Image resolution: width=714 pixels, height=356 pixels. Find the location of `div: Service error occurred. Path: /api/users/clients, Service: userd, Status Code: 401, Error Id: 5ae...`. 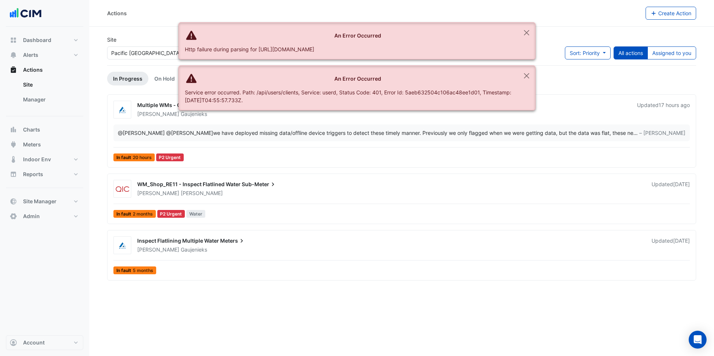

div: Service error occurred. Path: /api/users/clients, Service: userd, Status Code: 401, Error Id: 5ae... is located at coordinates (351, 96).